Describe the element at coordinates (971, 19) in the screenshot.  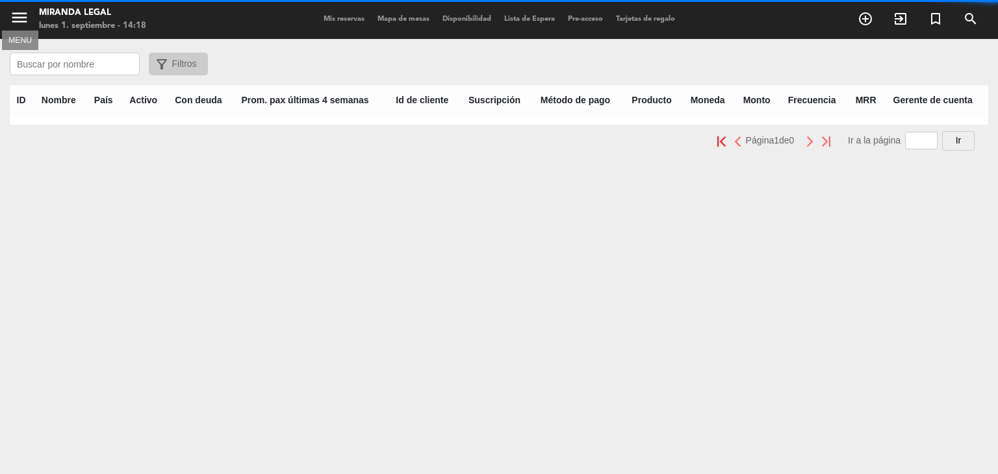
I see `i: search` at that location.